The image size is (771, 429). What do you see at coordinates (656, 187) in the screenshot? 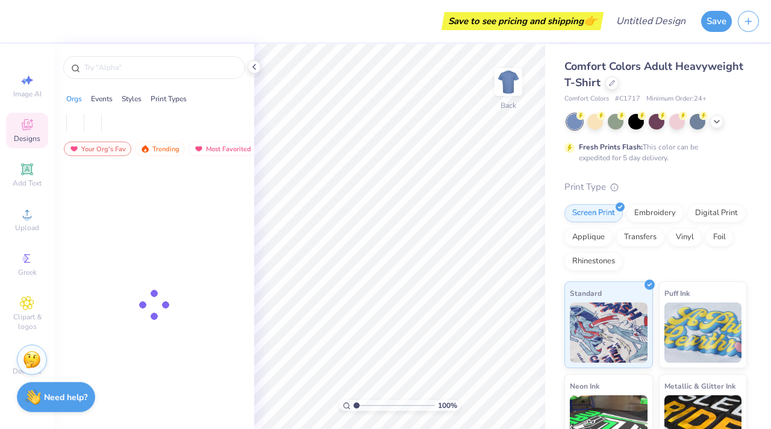
I see `div: Print Type` at bounding box center [656, 187].